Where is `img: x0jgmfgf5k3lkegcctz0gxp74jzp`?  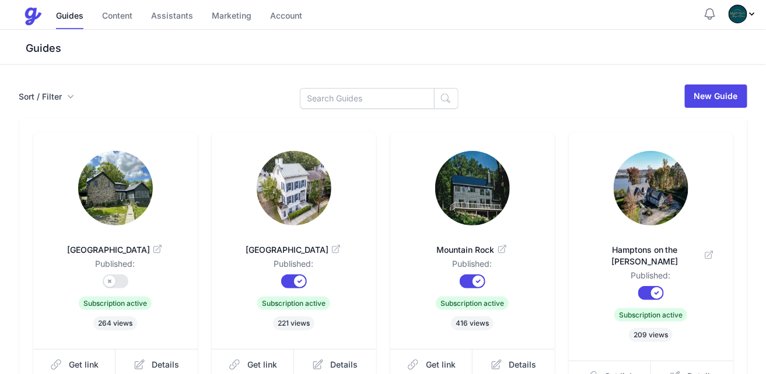
img: x0jgmfgf5k3lkegcctz0gxp74jzp is located at coordinates (472, 188).